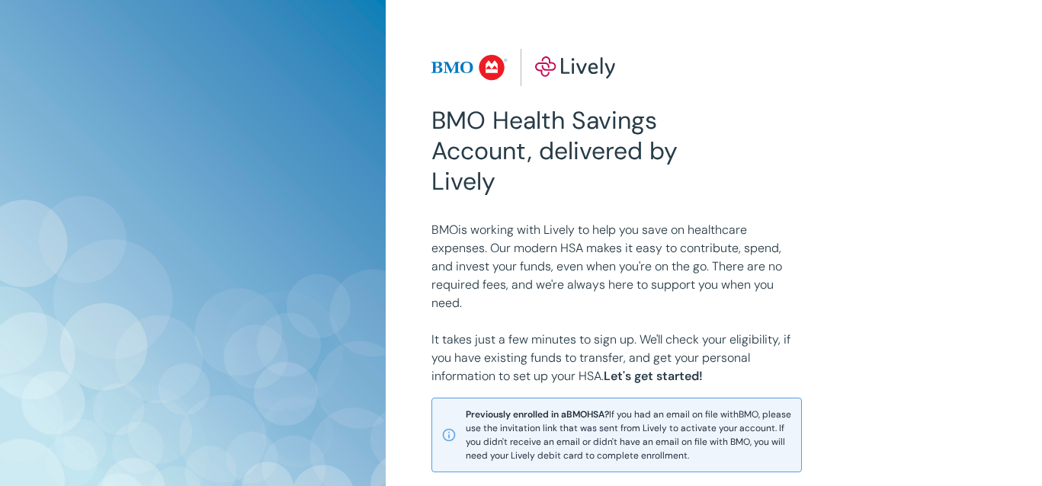  Describe the element at coordinates (653, 376) in the screenshot. I see `strong: Let's get started!` at that location.